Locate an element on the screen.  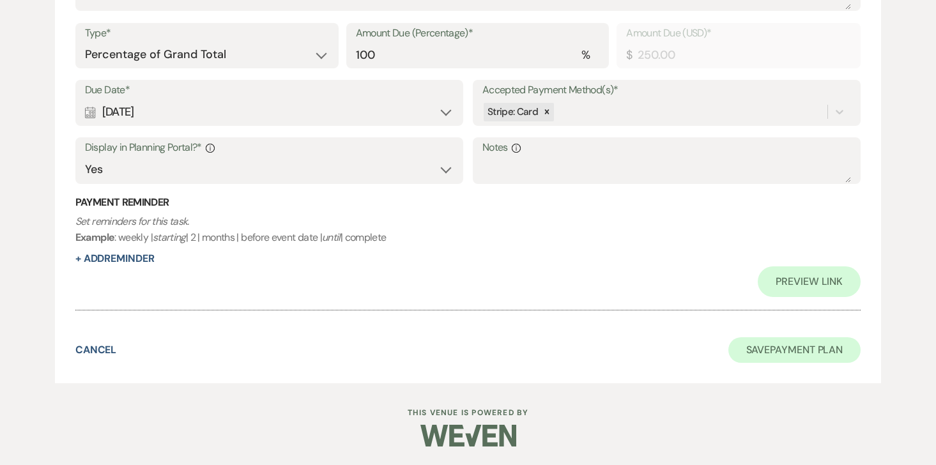
label: Amount Due (USD)* is located at coordinates (739, 33).